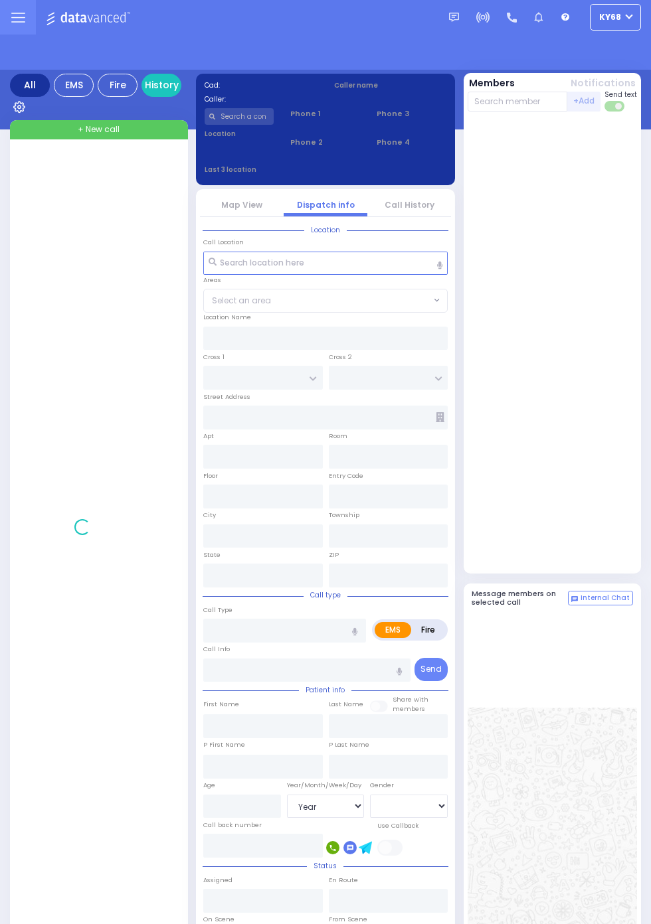  What do you see at coordinates (349, 745) in the screenshot?
I see `label: P Last Name` at bounding box center [349, 745].